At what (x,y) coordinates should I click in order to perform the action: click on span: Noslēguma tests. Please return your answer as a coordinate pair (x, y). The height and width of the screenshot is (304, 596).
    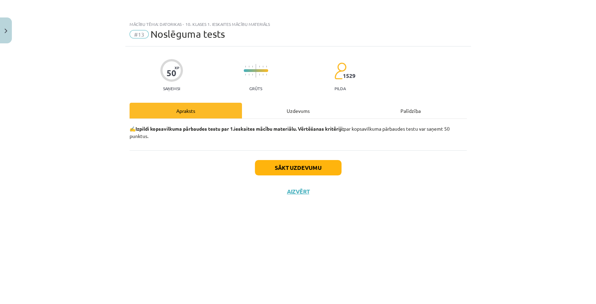
    Looking at the image, I should click on (187, 34).